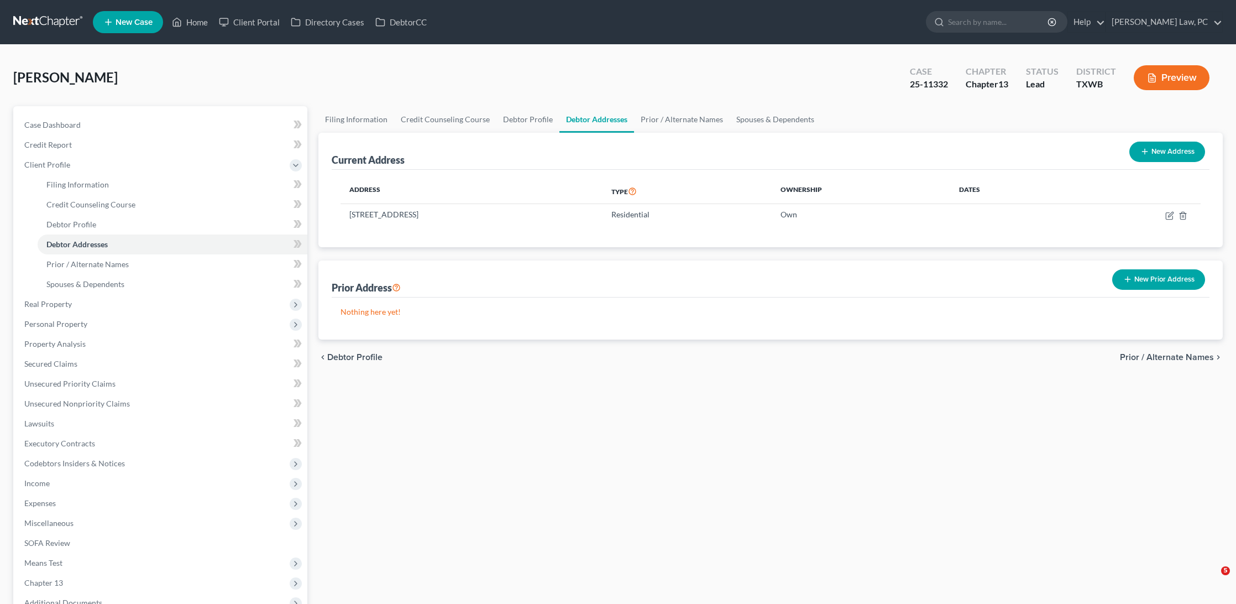  I want to click on p: Nothing here yet!, so click(771, 312).